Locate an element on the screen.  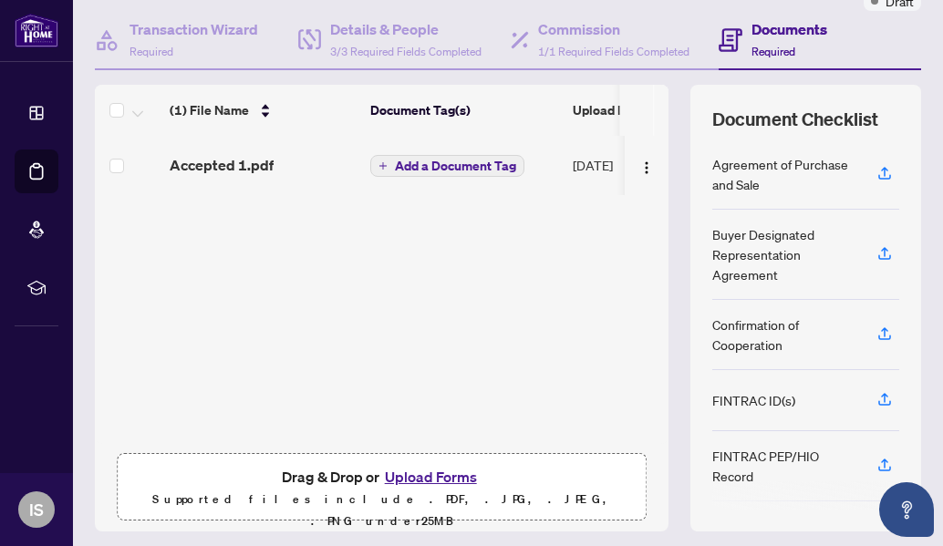
span: Upload Date is located at coordinates (609, 110).